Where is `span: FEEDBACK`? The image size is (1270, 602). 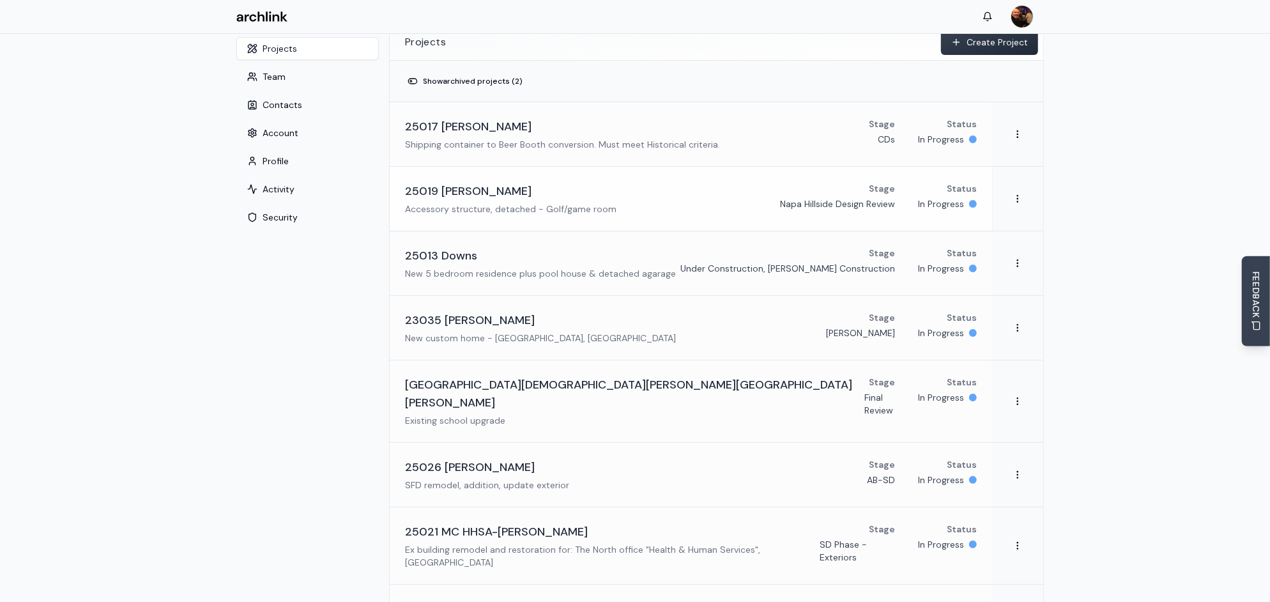 span: FEEDBACK is located at coordinates (1256, 294).